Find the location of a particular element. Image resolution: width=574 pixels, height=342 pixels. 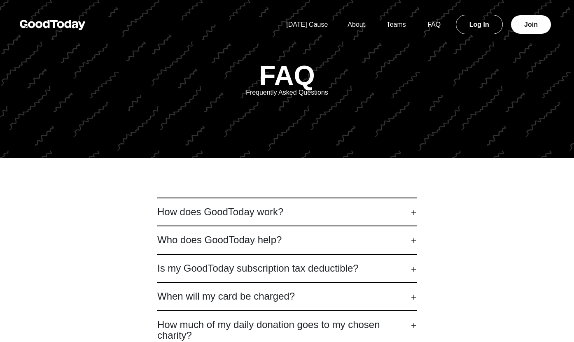

h2: Frequently Asked Questions is located at coordinates (287, 93).